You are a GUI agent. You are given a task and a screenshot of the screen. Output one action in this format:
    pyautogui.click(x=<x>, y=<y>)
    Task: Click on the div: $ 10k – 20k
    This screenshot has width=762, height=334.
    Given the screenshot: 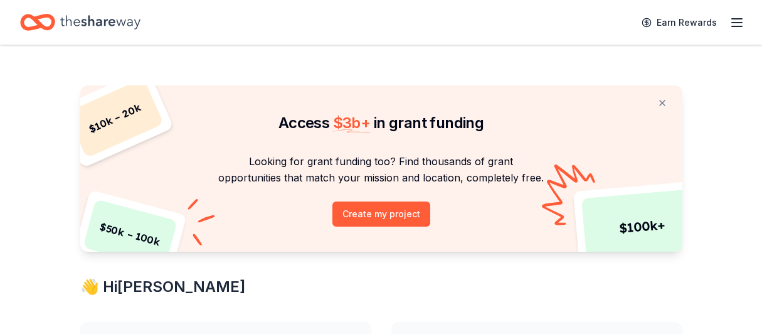 What is the action you would take?
    pyautogui.click(x=115, y=118)
    